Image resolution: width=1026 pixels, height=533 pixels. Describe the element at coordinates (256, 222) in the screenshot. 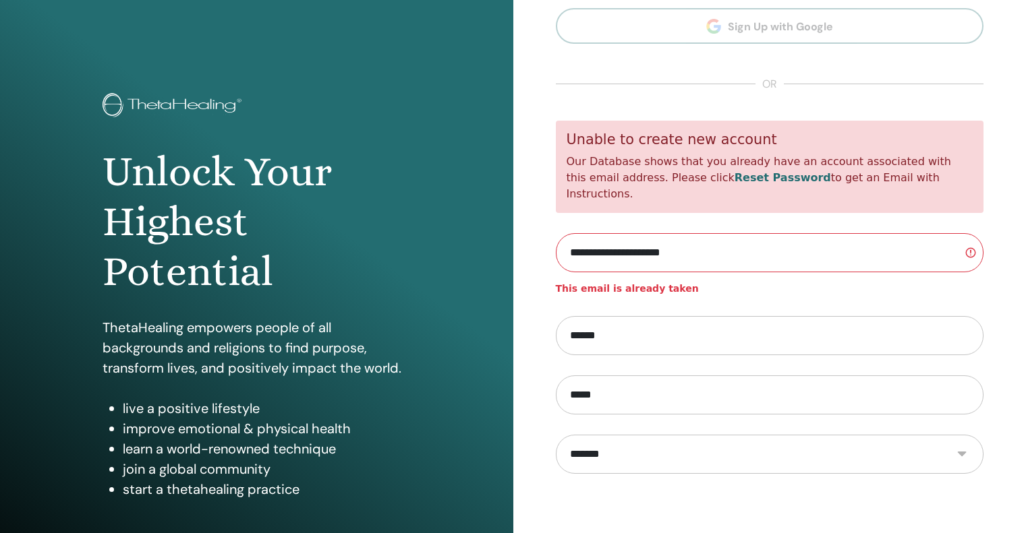

I see `h1: Unlock Your Highest Potential` at that location.